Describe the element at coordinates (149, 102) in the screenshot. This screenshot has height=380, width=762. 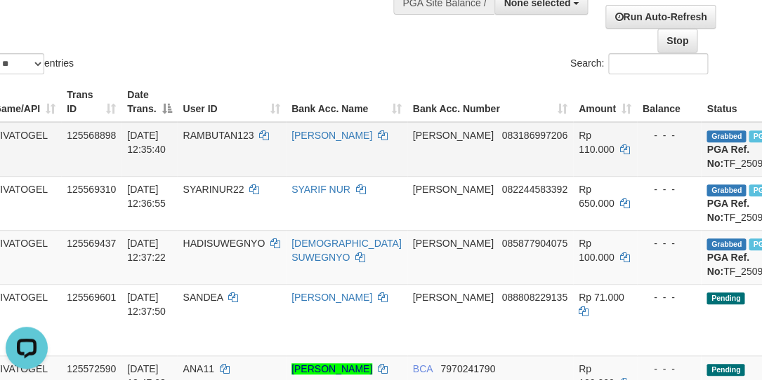
I see `th: Date Trans.: activate to sort column descending` at that location.